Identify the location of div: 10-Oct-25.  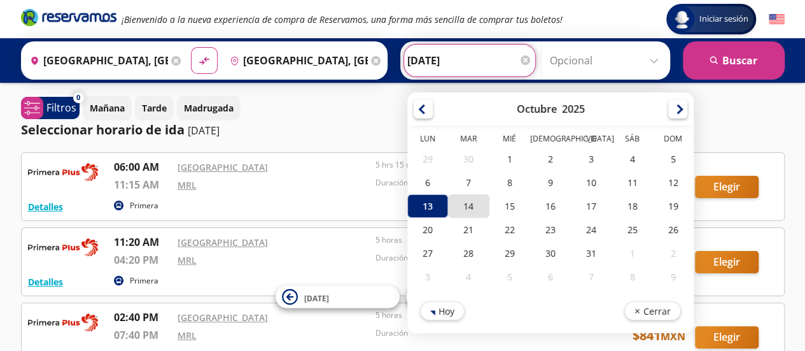
(591, 182).